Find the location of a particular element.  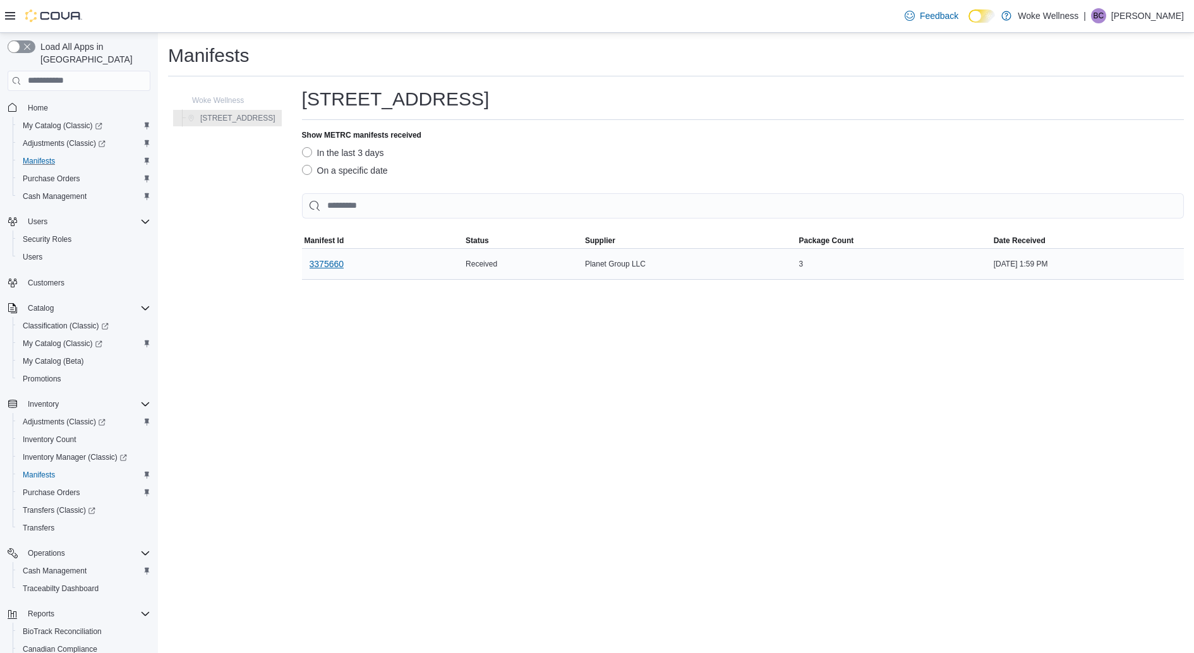

label: Show METRC manifests received is located at coordinates (361, 135).